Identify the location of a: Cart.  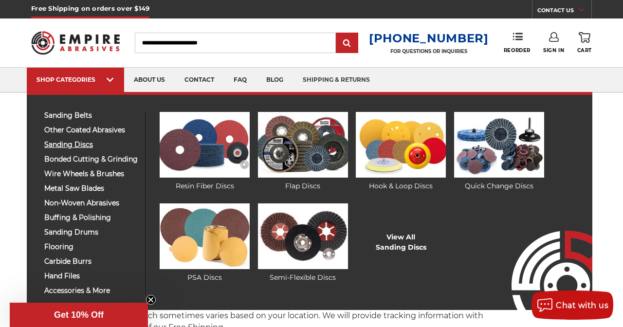
(584, 43).